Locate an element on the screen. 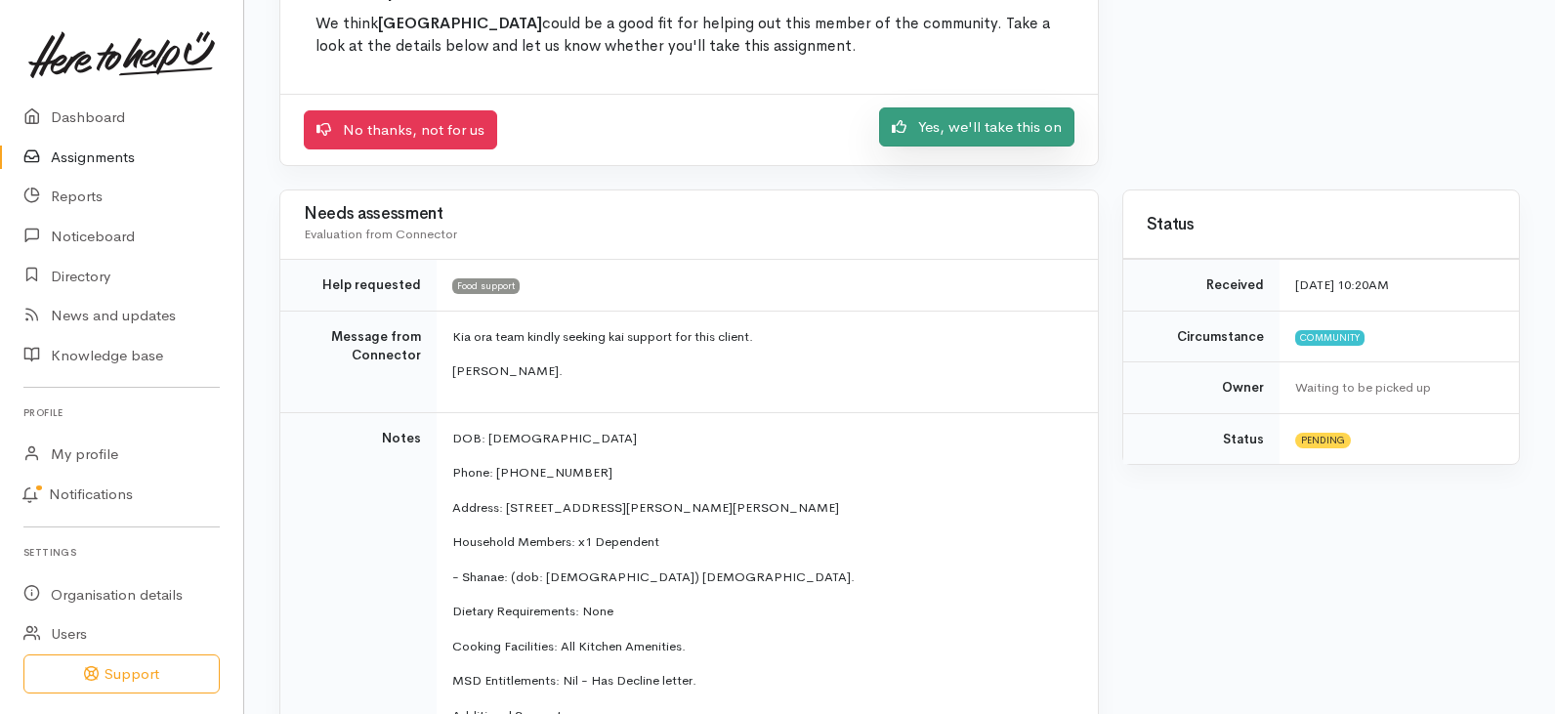 The width and height of the screenshot is (1555, 714). td: Received is located at coordinates (1201, 285).